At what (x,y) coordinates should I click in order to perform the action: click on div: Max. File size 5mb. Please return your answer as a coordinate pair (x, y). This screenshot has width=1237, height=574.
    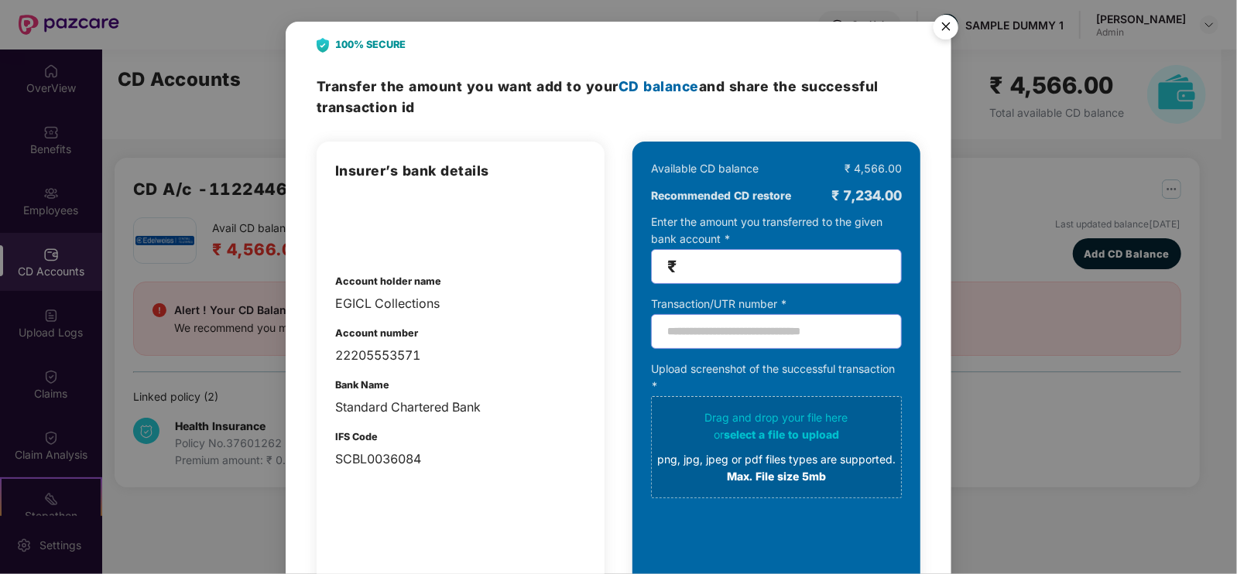
    Looking at the image, I should click on (776, 477).